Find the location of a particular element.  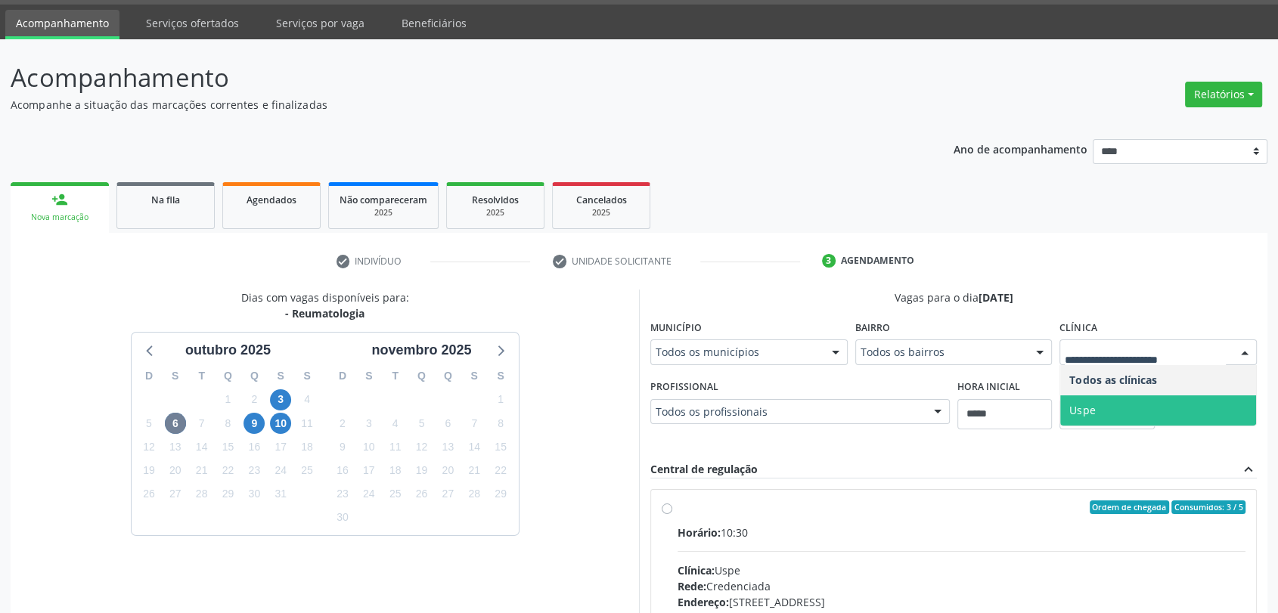

span: segunda-feira, 27 de outubro de 2025 is located at coordinates (175, 495).